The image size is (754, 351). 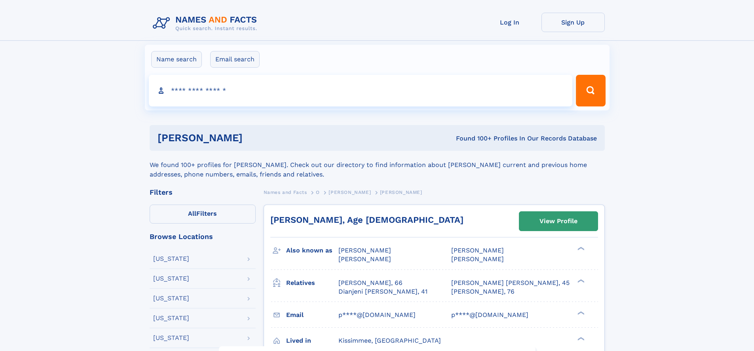 I want to click on label: Filters, so click(x=203, y=214).